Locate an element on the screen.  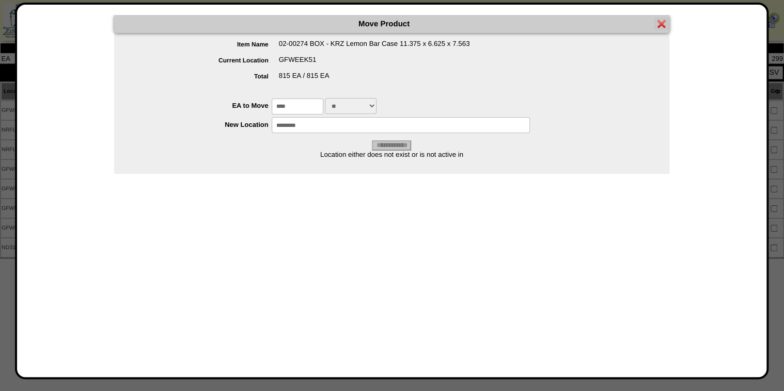
label: New Location is located at coordinates (203, 124).